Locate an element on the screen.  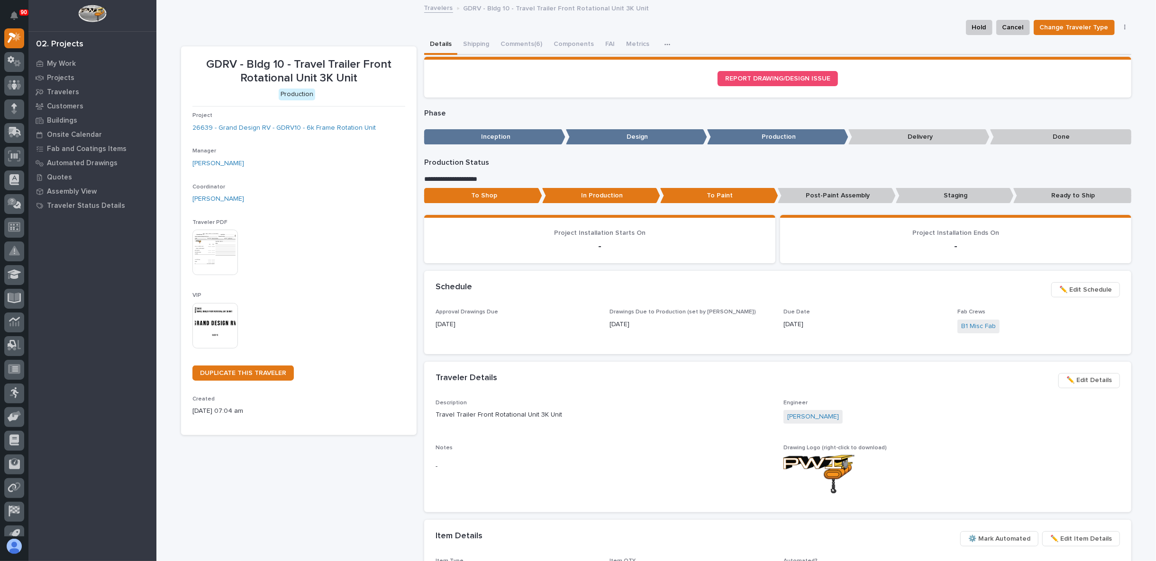
p: Post-Paint Assembly is located at coordinates (836, 196).